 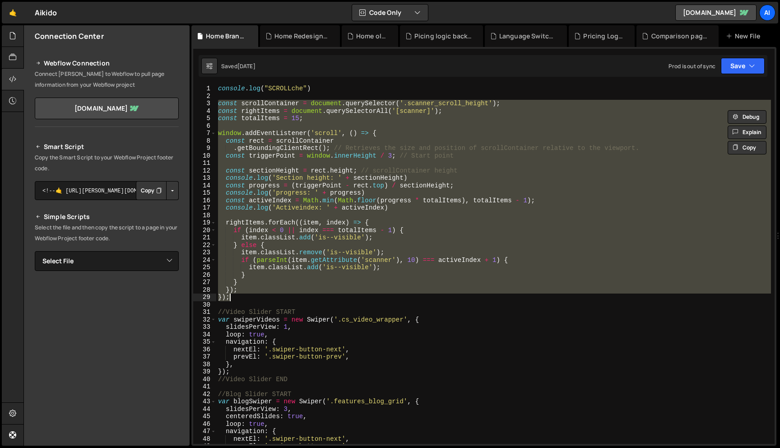 I want to click on div: Prod is out of sync, so click(x=692, y=66).